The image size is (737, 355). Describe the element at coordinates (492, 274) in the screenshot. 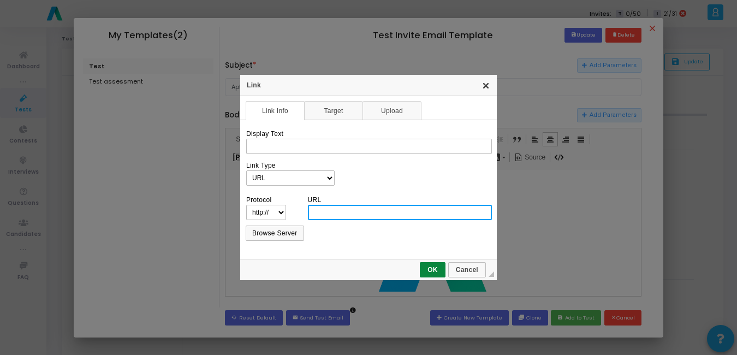

I see `div: Resize` at that location.